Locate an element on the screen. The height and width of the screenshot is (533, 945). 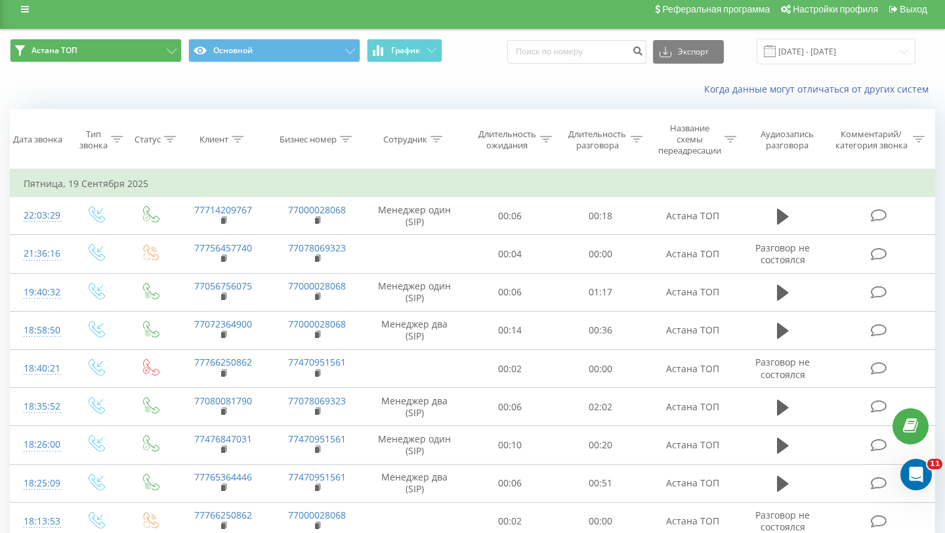
div: Статус is located at coordinates (148, 139).